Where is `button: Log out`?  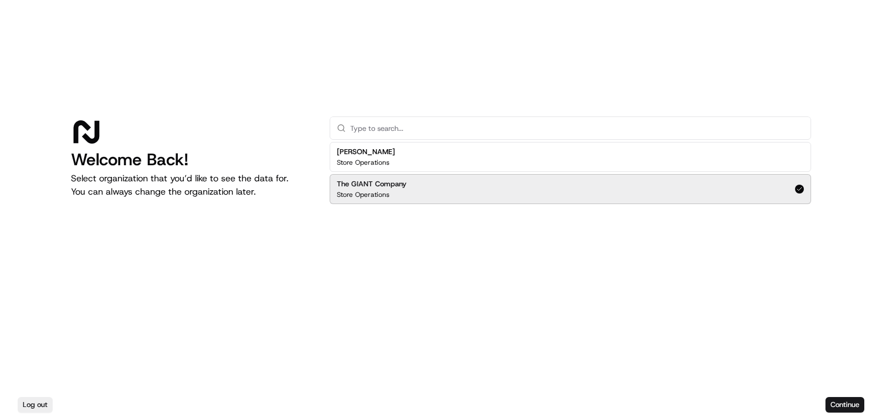 button: Log out is located at coordinates (35, 404).